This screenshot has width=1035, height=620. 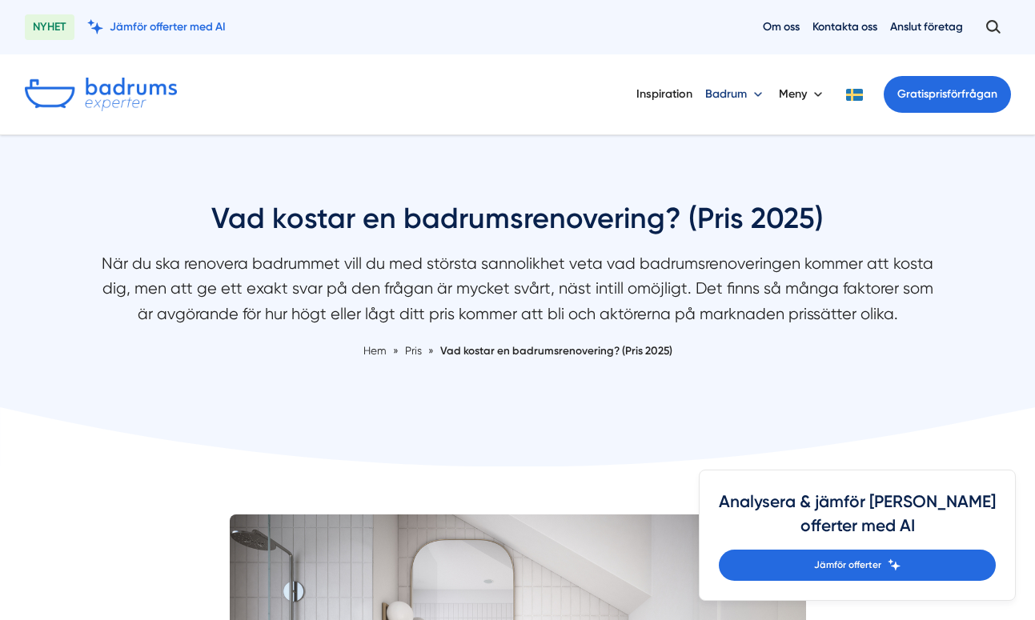 I want to click on span: Pris, so click(x=413, y=350).